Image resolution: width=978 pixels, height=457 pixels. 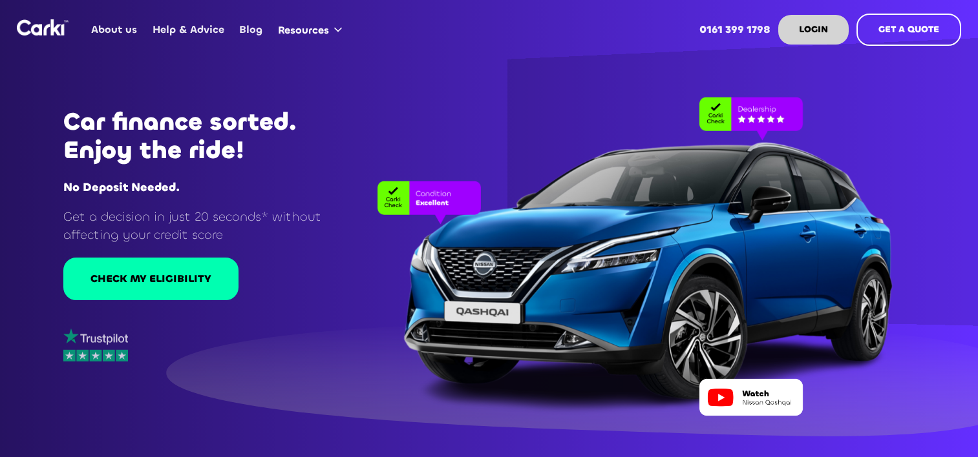 What do you see at coordinates (43, 27) in the screenshot?
I see `a: home` at bounding box center [43, 27].